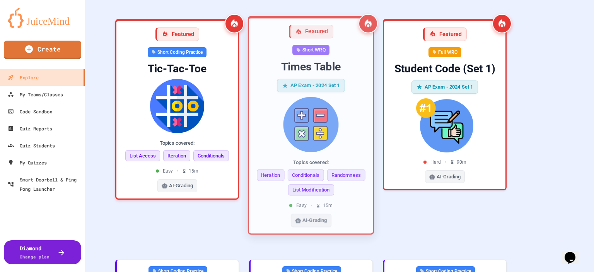 The height and width of the screenshot is (272, 594). I want to click on span: List Modification, so click(310, 189).